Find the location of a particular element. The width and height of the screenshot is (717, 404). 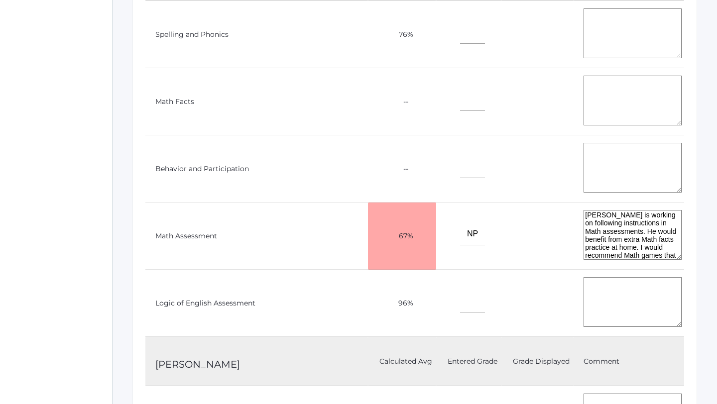

td: Calculated Avg is located at coordinates (402, 361).